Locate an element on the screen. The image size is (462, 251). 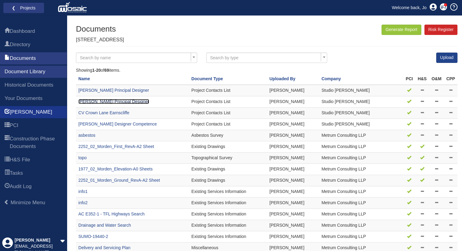
a: info1 is located at coordinates (83, 191).